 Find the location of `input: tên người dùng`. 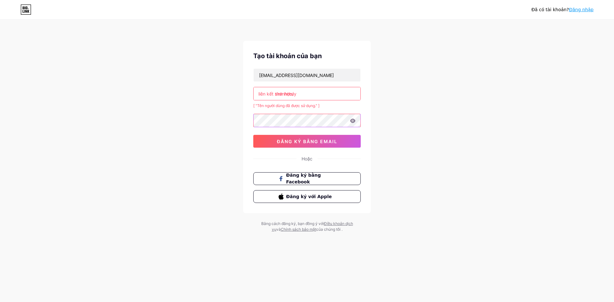

input: tên người dùng is located at coordinates (307, 94).